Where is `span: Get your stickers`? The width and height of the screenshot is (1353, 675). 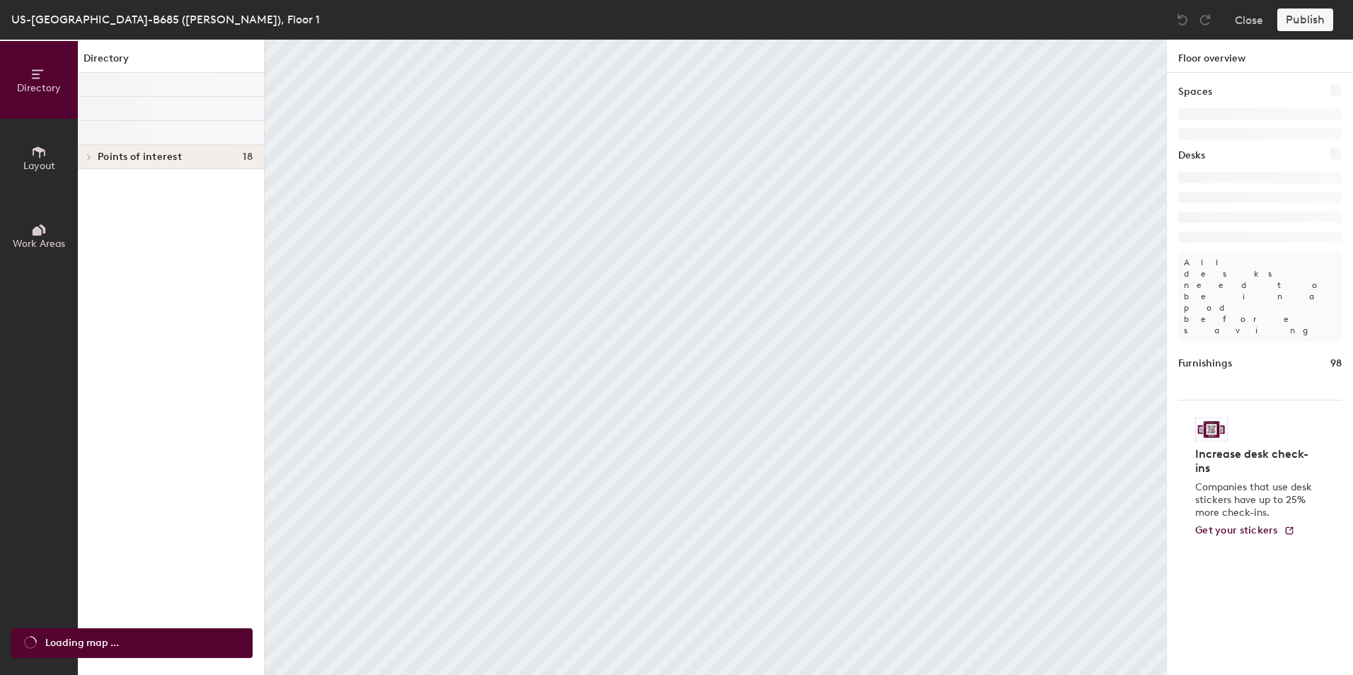 span: Get your stickers is located at coordinates (1236, 530).